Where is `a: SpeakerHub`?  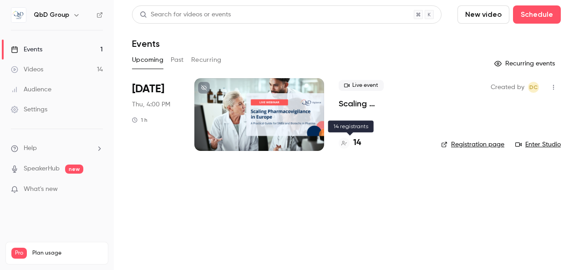 a: SpeakerHub is located at coordinates (41, 169).